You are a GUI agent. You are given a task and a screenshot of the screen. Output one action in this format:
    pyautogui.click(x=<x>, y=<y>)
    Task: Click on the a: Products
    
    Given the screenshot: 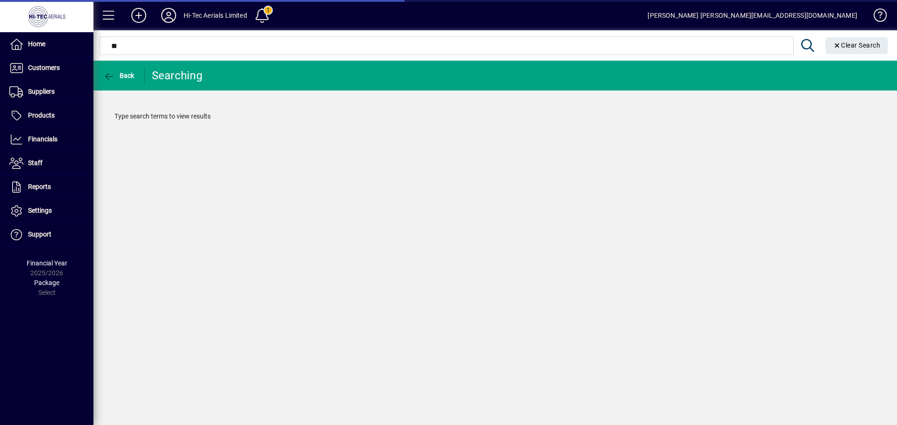 What is the action you would take?
    pyautogui.click(x=49, y=116)
    